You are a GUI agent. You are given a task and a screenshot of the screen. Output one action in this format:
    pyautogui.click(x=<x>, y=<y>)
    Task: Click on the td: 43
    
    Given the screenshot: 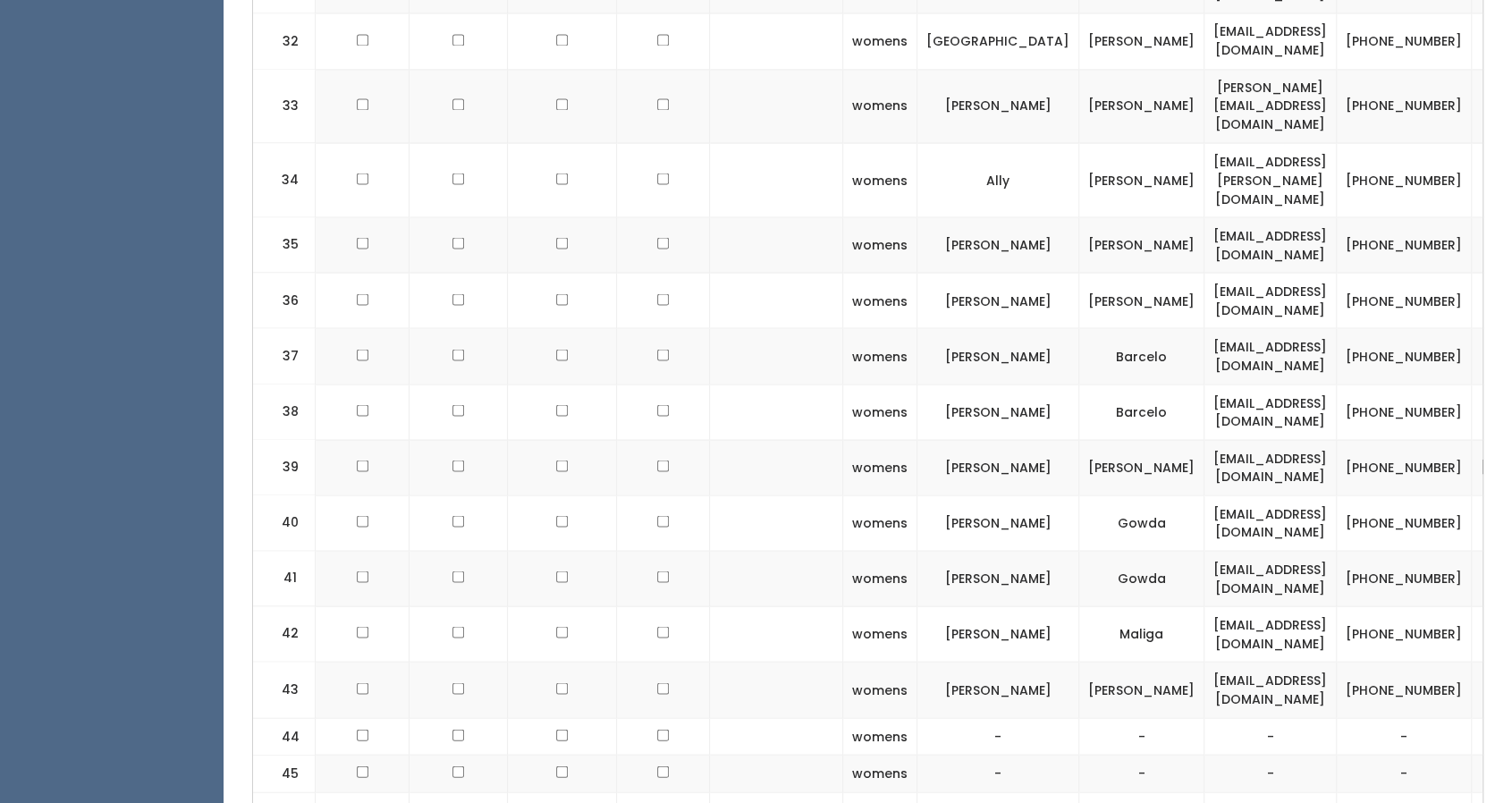 What is the action you would take?
    pyautogui.click(x=285, y=689)
    